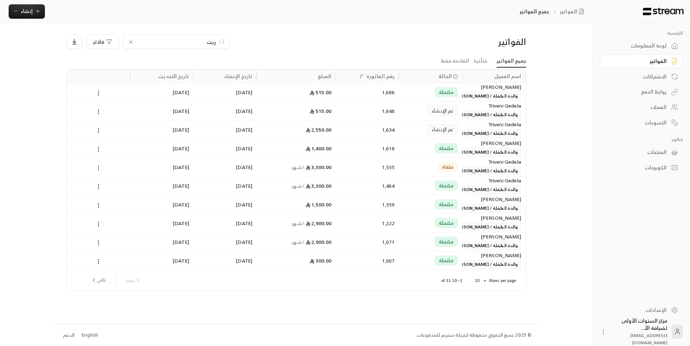  Describe the element at coordinates (367, 260) in the screenshot. I see `div: 1,007` at that location.